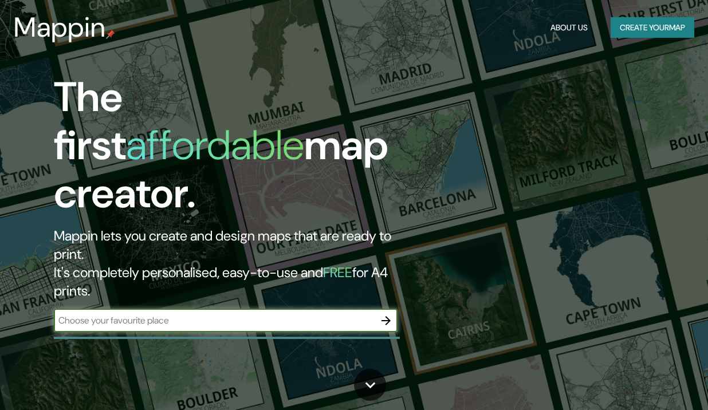 This screenshot has width=708, height=410. Describe the element at coordinates (214, 320) in the screenshot. I see `input: Choose your favourite place` at that location.